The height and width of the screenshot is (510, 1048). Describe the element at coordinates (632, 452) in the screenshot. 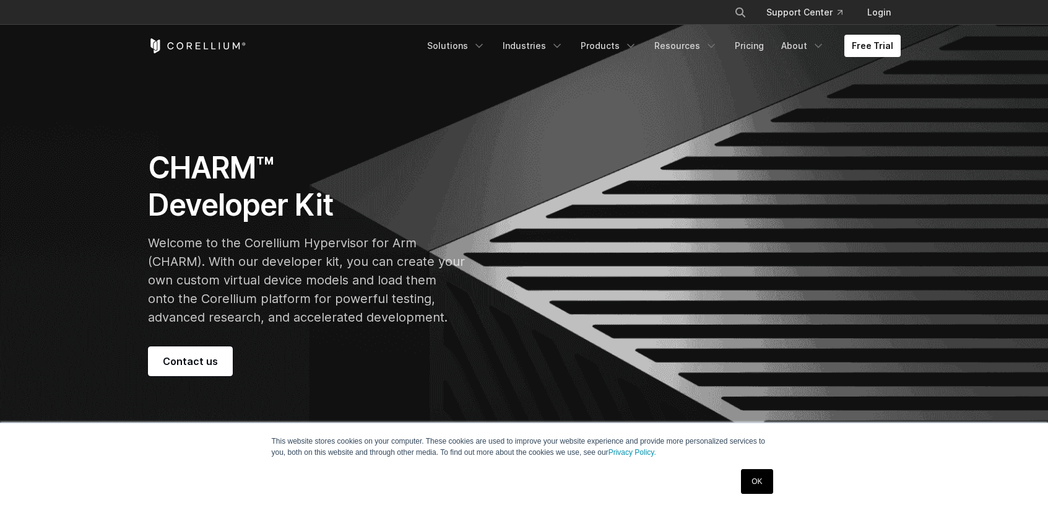

I see `a: Privacy Policy.` at that location.